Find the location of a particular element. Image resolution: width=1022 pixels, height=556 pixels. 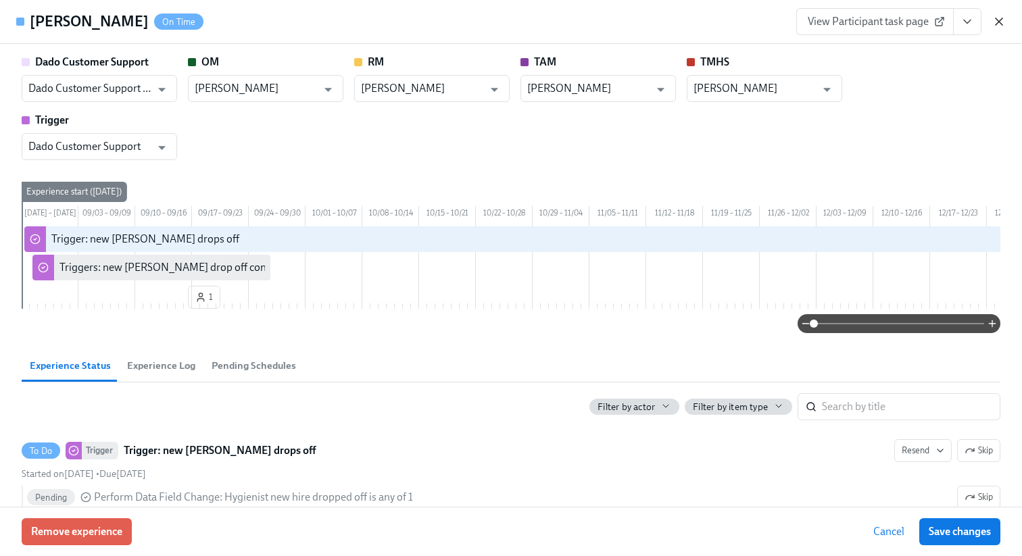

strong: TMHS is located at coordinates (715, 62).